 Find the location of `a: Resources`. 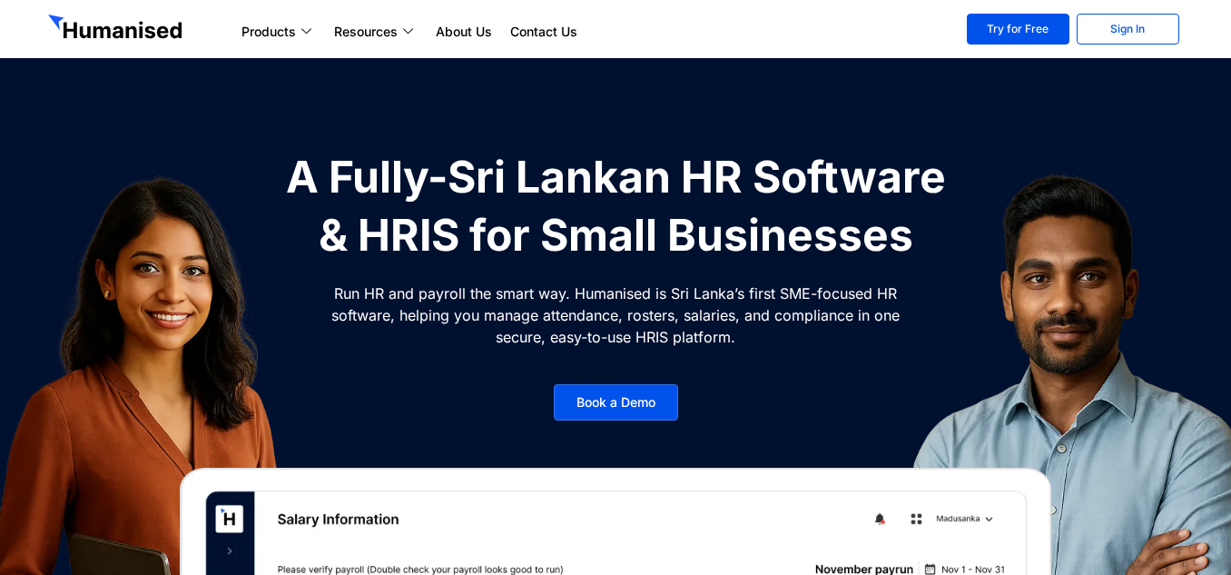

a: Resources is located at coordinates (376, 32).